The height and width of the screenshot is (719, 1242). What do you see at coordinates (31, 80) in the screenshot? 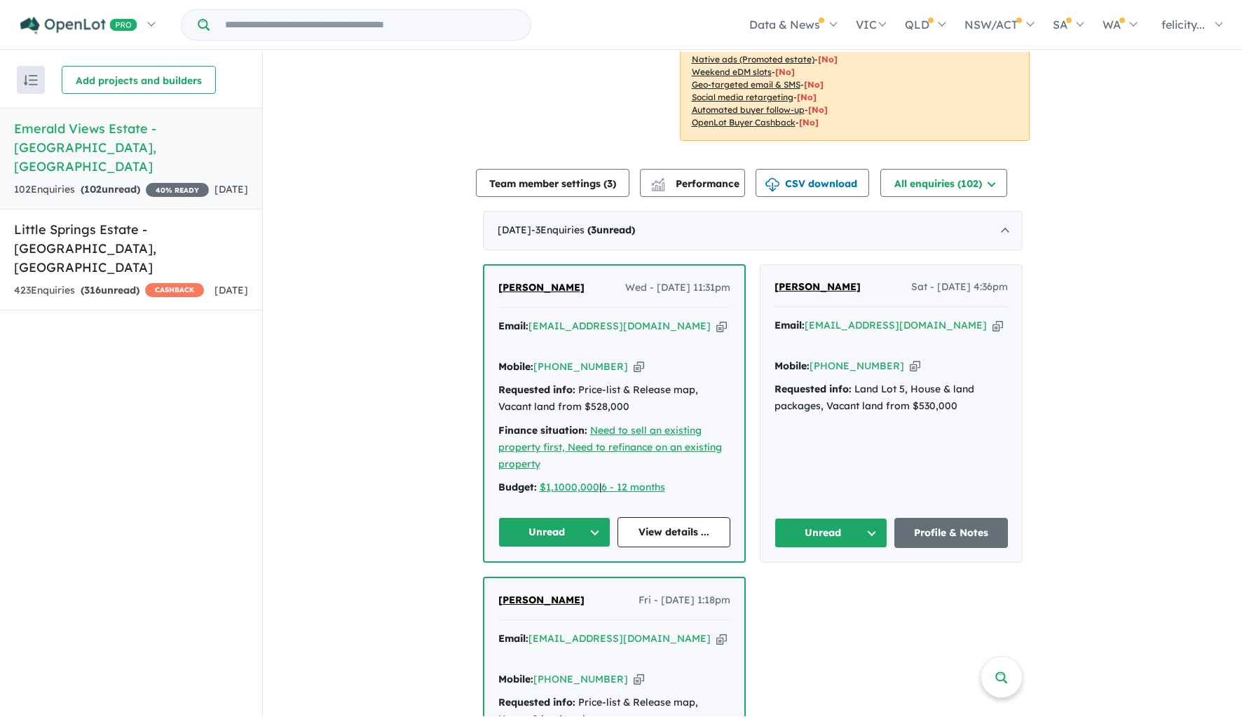
I see `img: sort.svg` at bounding box center [31, 80].